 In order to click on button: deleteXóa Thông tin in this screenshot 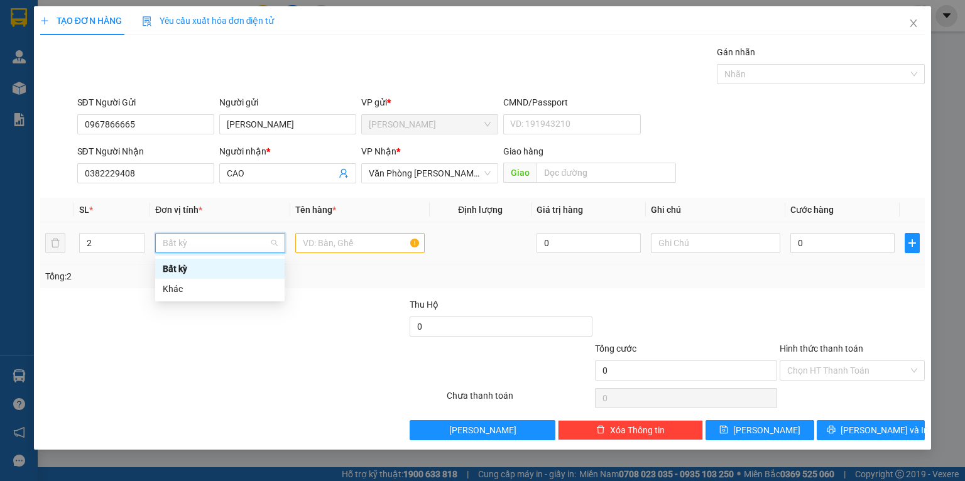, I will do `click(630, 431)`.